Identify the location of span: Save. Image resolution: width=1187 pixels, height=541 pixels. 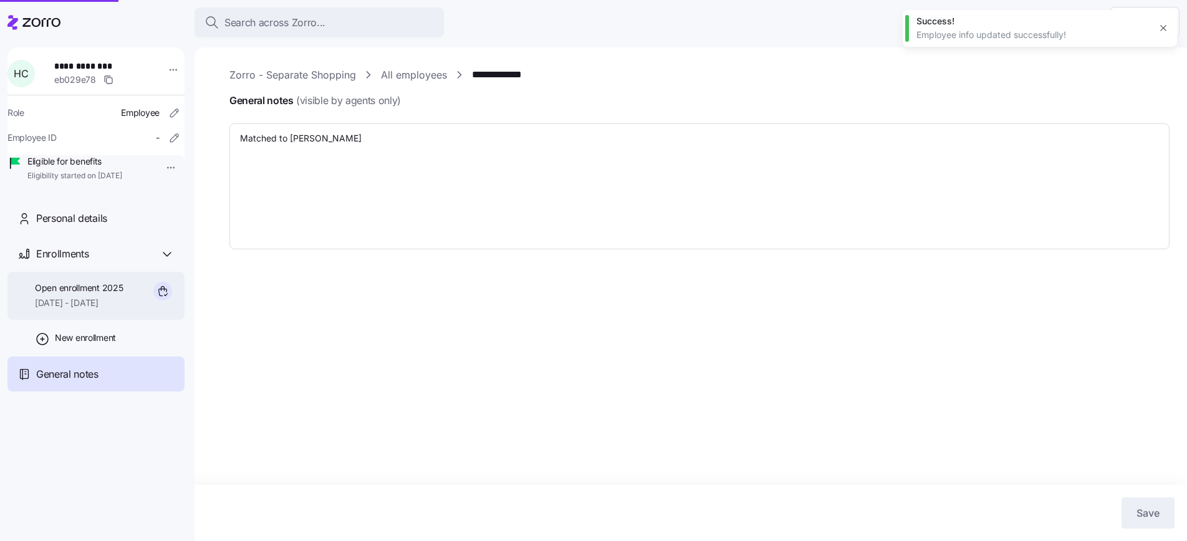
(1148, 513).